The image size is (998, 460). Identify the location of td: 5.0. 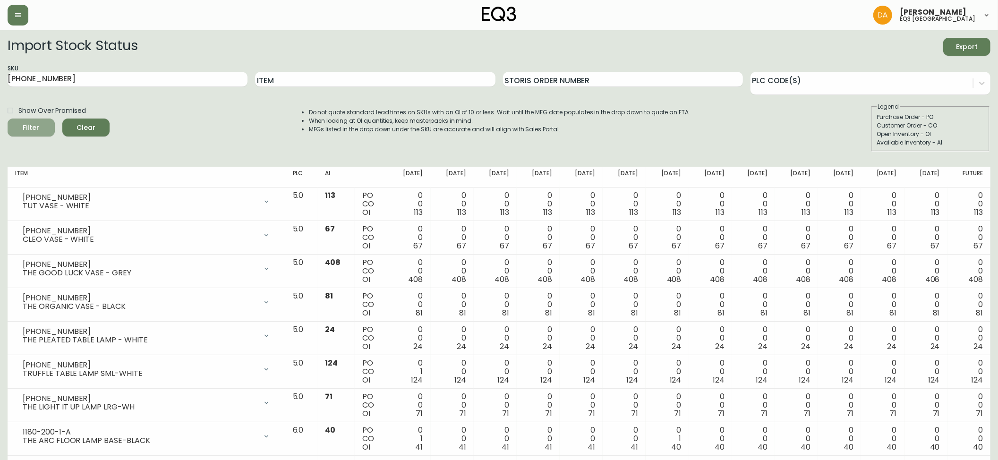
(301, 338).